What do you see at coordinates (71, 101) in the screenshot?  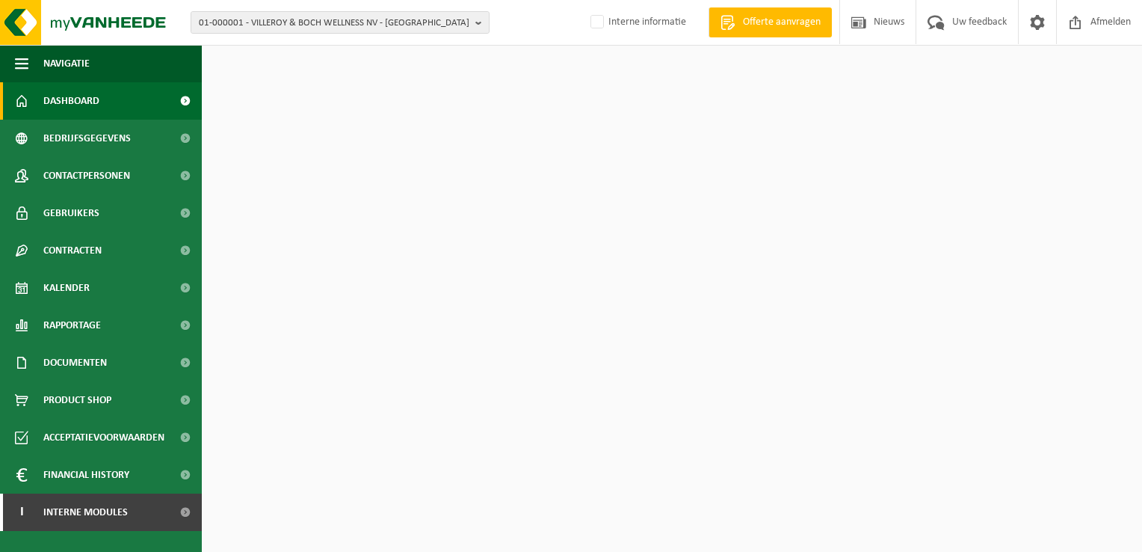 I see `span: Dashboard` at bounding box center [71, 101].